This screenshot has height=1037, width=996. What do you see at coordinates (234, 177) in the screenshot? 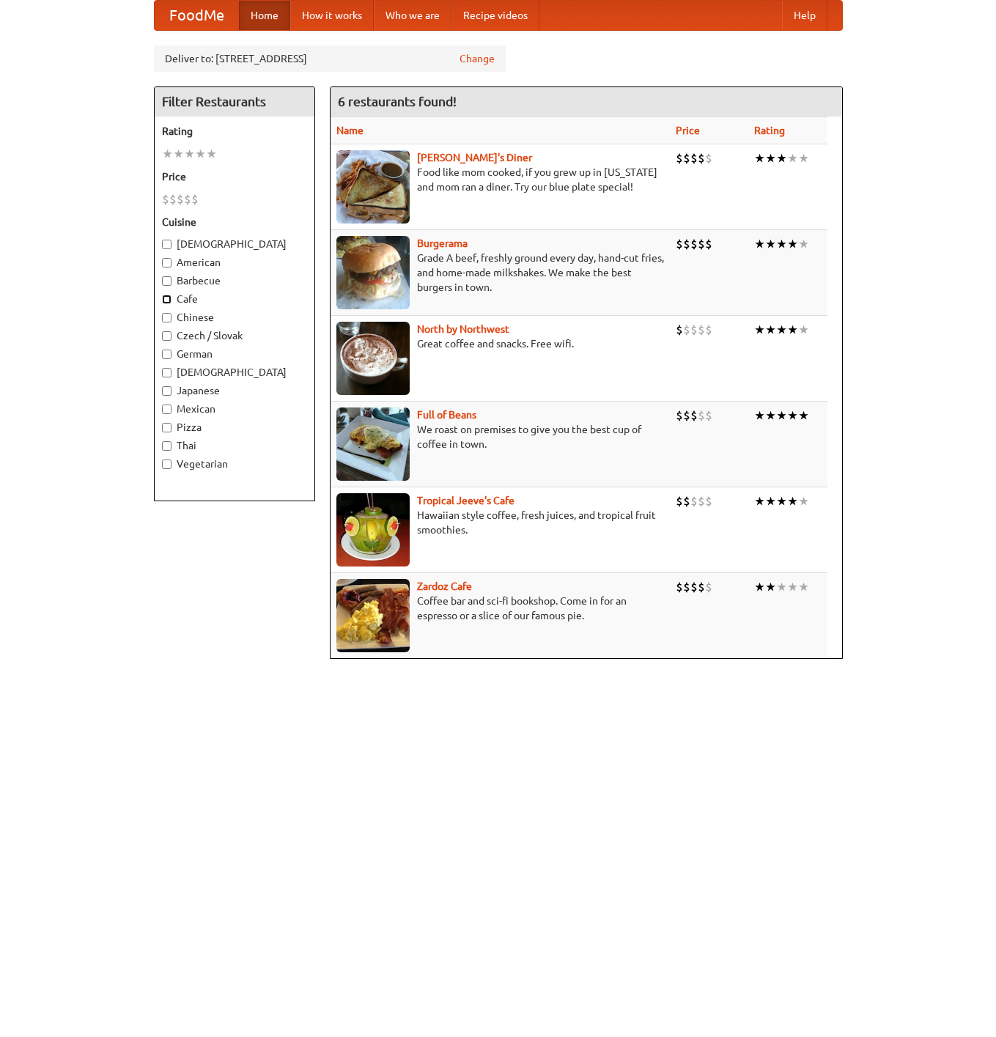
I see `h5: Price` at bounding box center [234, 177].